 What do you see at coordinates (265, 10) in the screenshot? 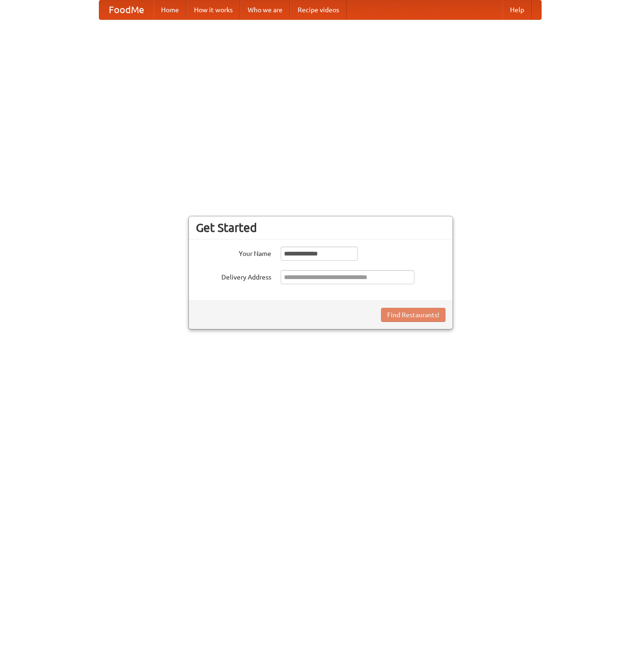
I see `a: Who we are` at bounding box center [265, 10].